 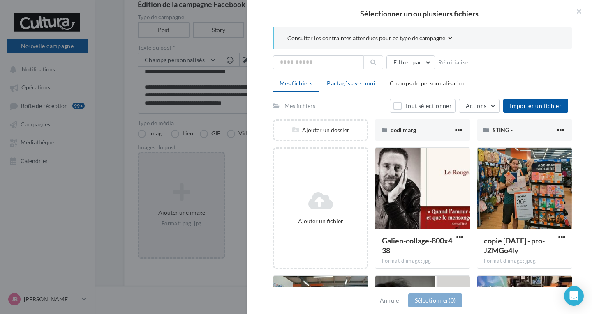 I want to click on button: Importer un fichier, so click(x=535, y=106).